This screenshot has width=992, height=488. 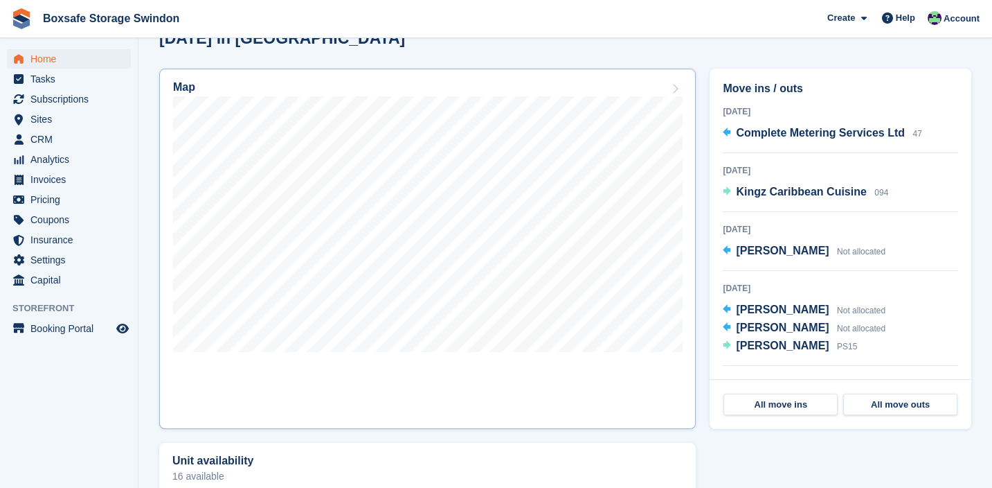 I want to click on span: Booking Portal, so click(x=72, y=328).